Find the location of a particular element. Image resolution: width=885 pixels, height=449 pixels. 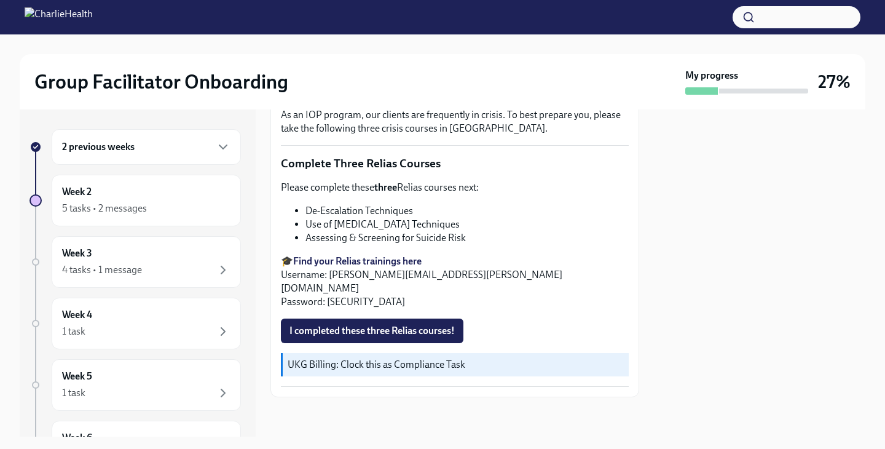

li: De-Escalation Techniques is located at coordinates (467, 211).